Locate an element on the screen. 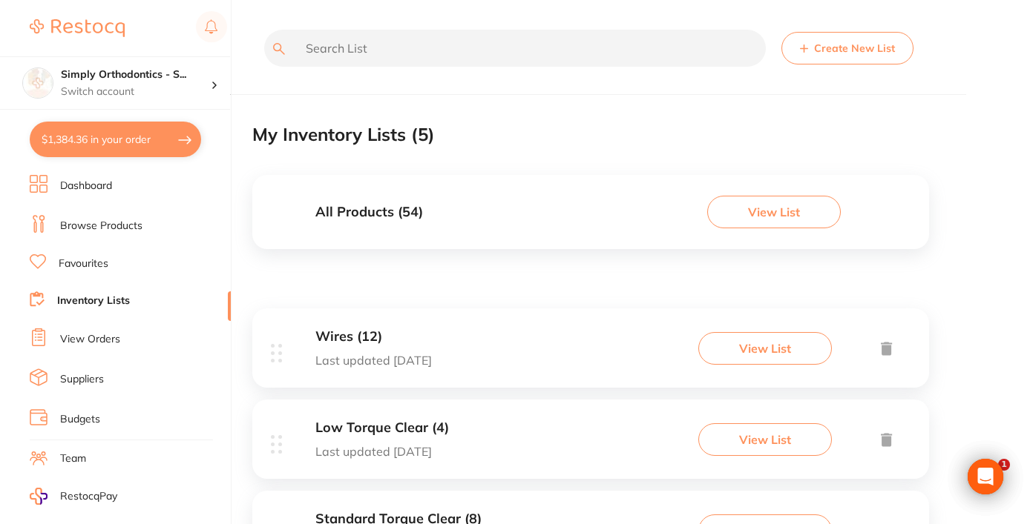  h3: All Products ( 54 ) is located at coordinates (369, 212).